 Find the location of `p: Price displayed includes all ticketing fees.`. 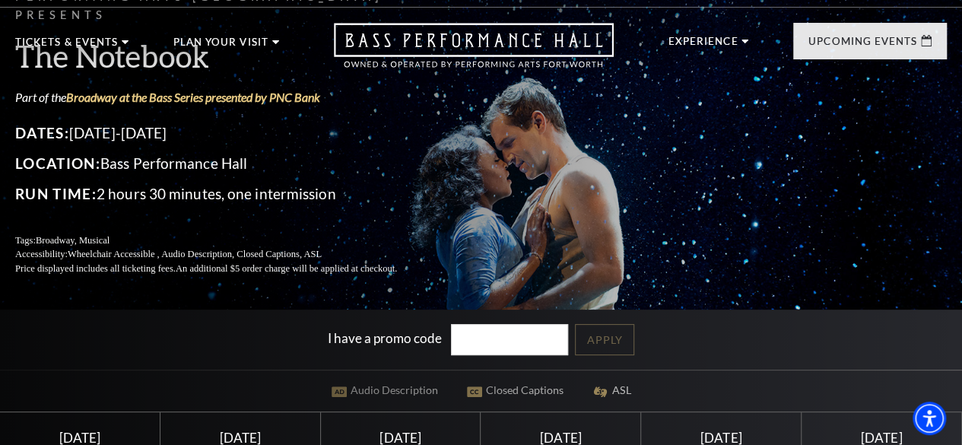

p: Price displayed includes all ticketing fees. is located at coordinates (224, 269).